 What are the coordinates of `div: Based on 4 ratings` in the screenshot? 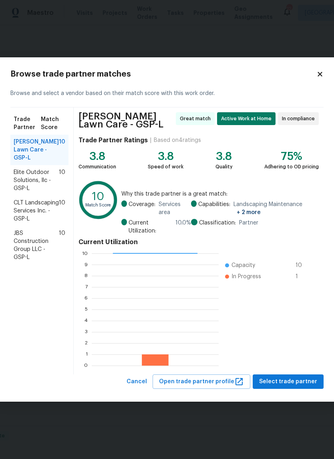 It's located at (177, 140).